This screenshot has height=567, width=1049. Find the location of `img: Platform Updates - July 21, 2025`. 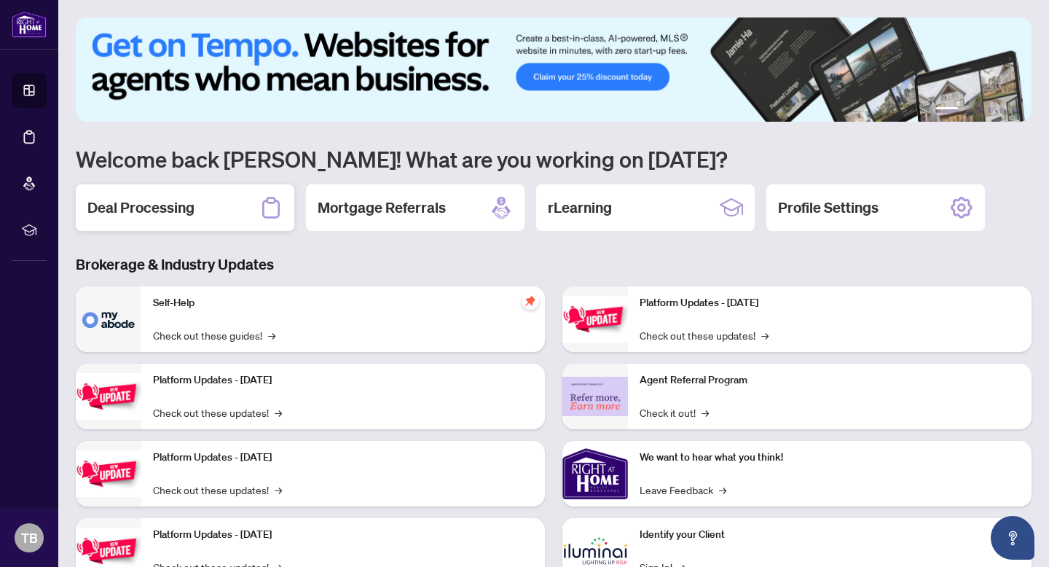

img: Platform Updates - July 21, 2025 is located at coordinates (109, 473).